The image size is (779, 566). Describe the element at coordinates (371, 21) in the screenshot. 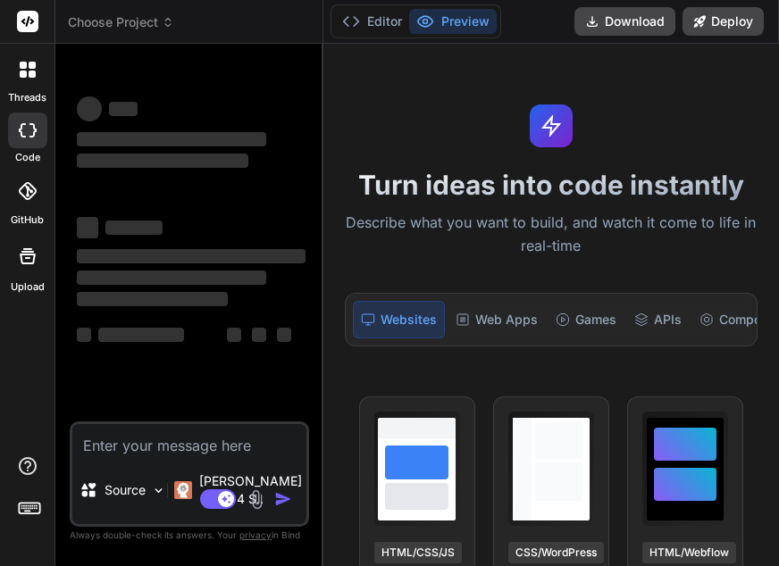

I see `button: Editor` at that location.